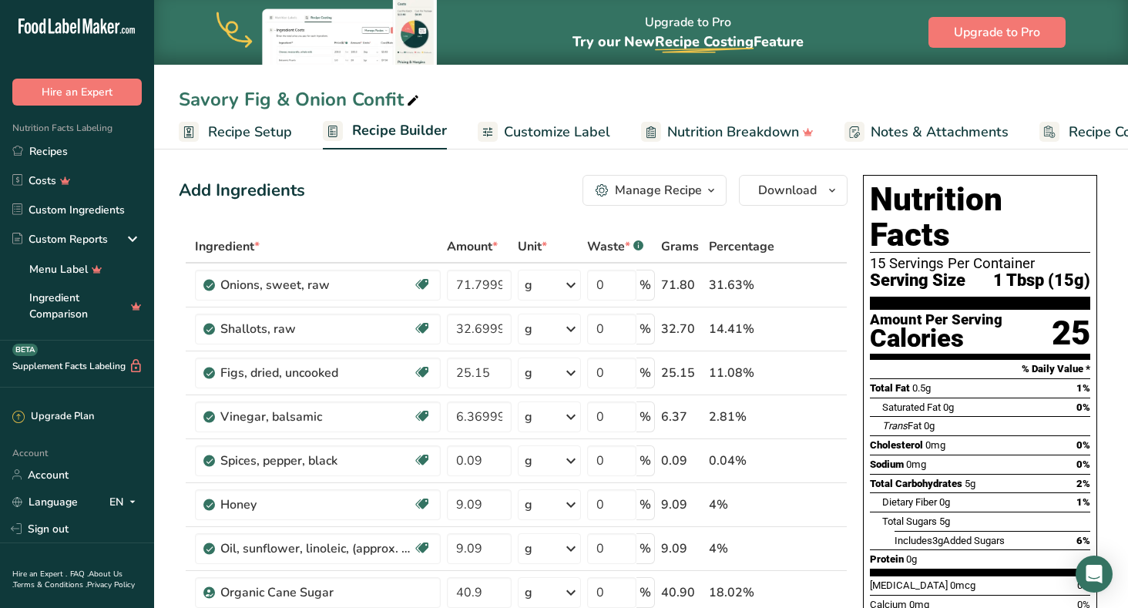  Describe the element at coordinates (1071, 333) in the screenshot. I see `div: 25` at that location.